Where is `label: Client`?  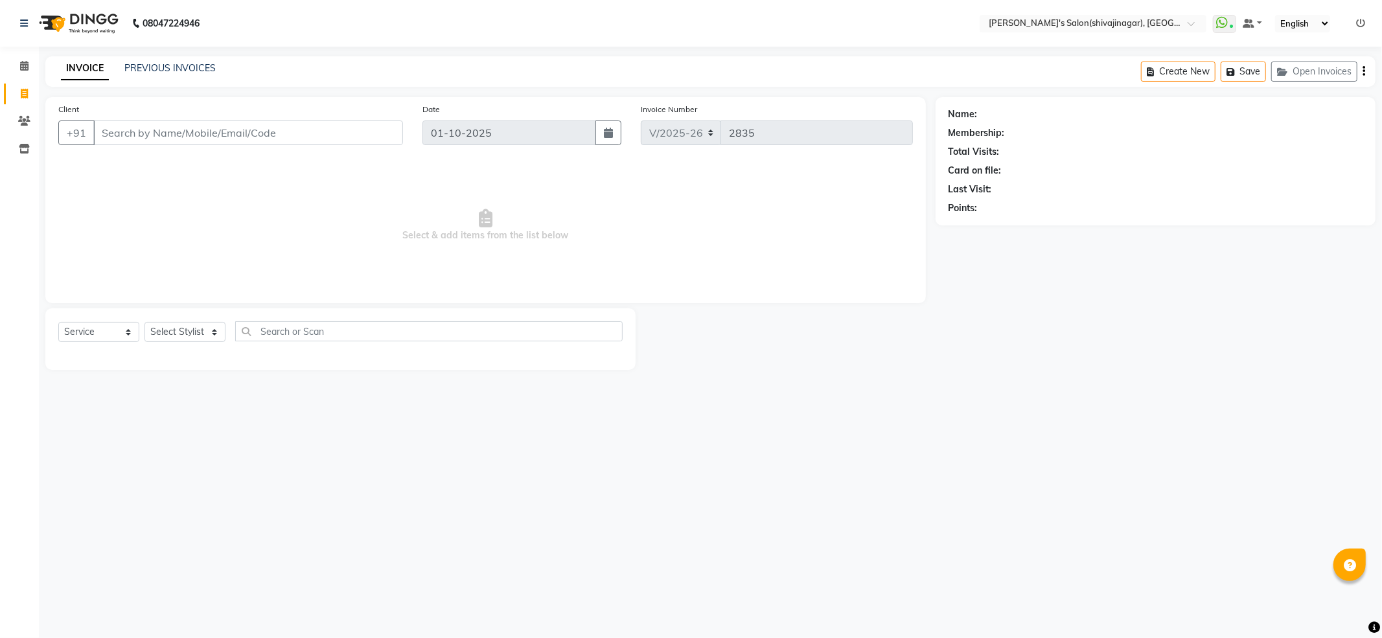 label: Client is located at coordinates (69, 109).